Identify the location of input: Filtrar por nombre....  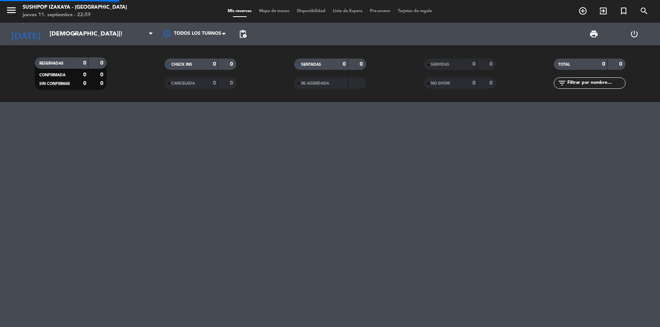
(595, 83).